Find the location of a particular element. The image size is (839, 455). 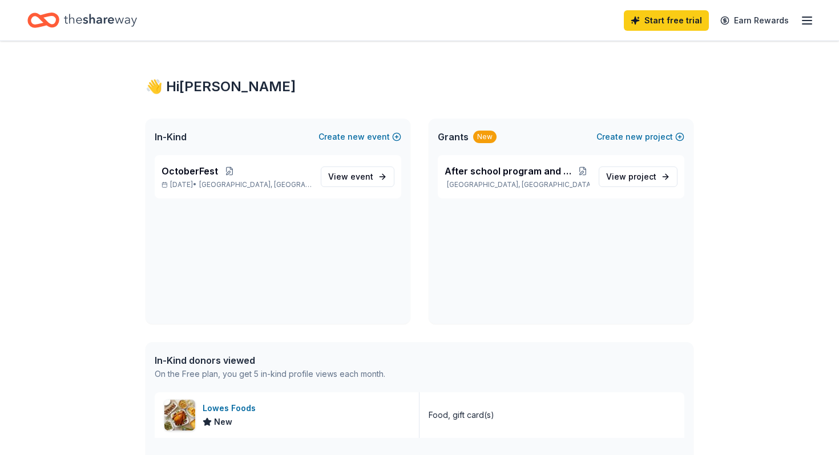

a: View event is located at coordinates (357, 177).